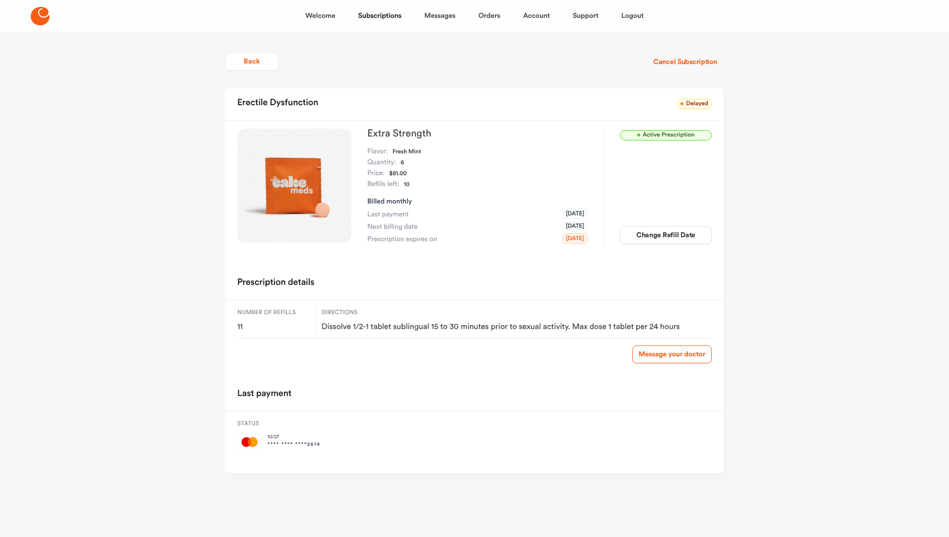  I want to click on a: Orders, so click(489, 16).